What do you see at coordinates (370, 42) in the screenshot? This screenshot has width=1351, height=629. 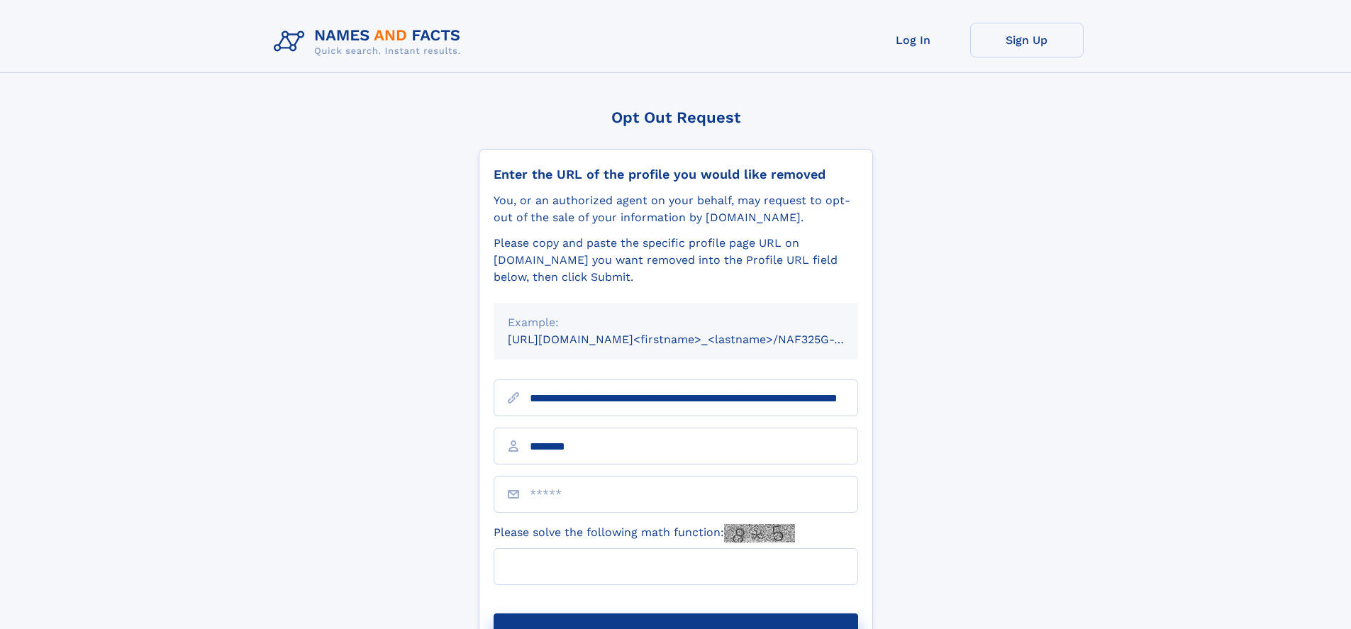 I see `img: Logo Names and Facts` at bounding box center [370, 42].